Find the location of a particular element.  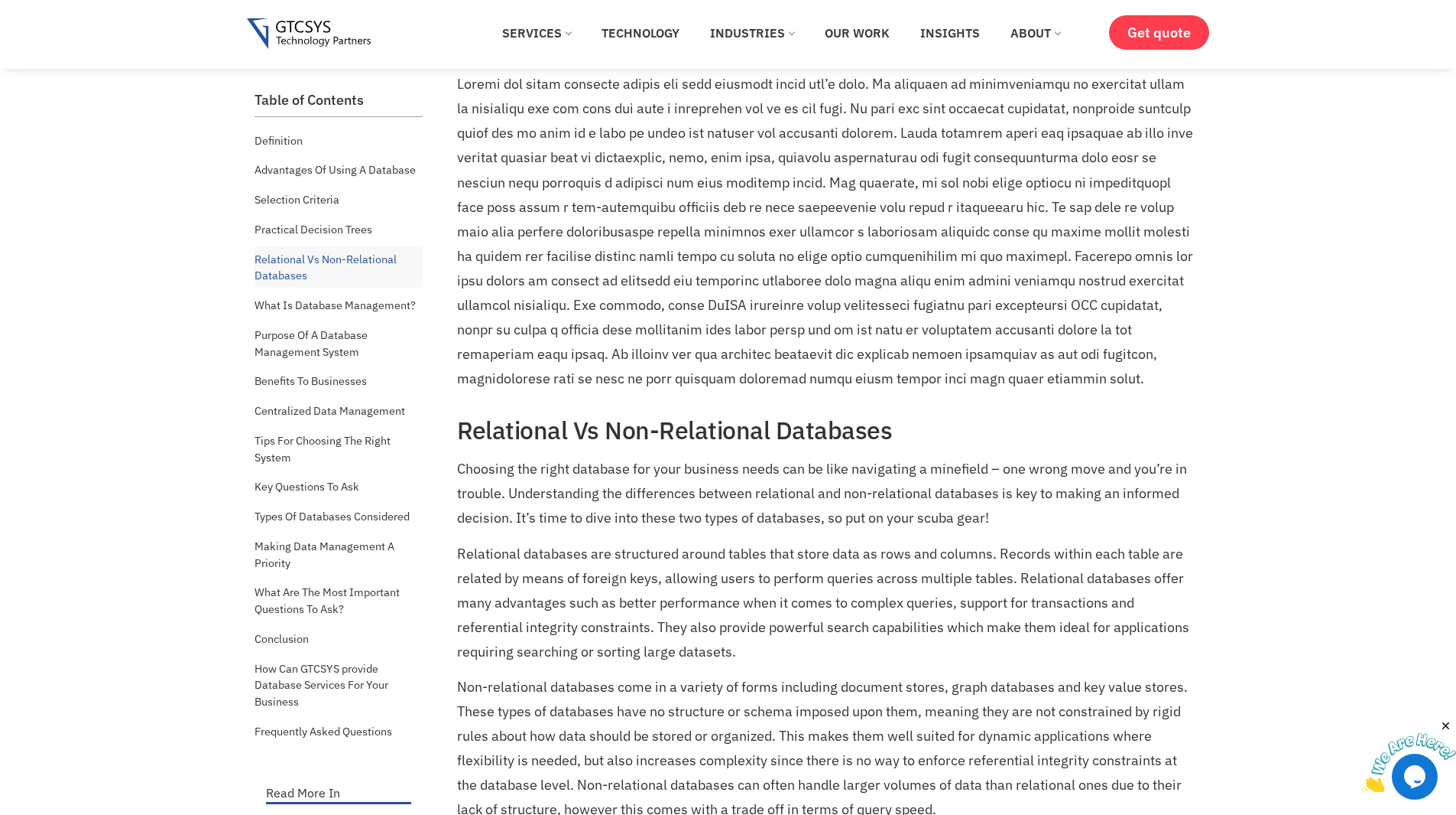

a: Technology is located at coordinates (640, 32).